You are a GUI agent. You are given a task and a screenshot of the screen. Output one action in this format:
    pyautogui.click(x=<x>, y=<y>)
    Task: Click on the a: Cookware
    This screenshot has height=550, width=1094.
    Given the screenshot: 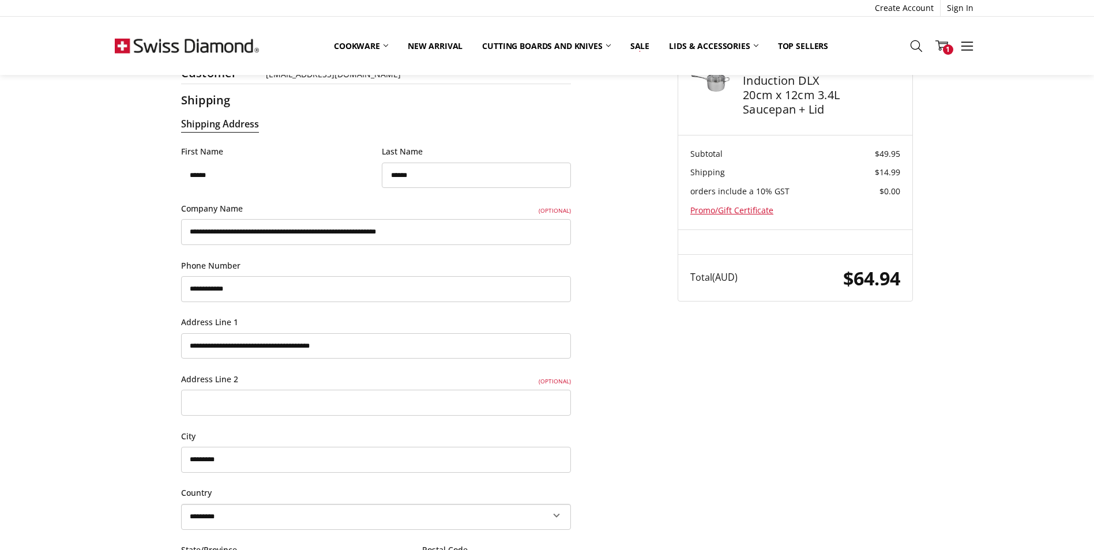 What is the action you would take?
    pyautogui.click(x=361, y=46)
    